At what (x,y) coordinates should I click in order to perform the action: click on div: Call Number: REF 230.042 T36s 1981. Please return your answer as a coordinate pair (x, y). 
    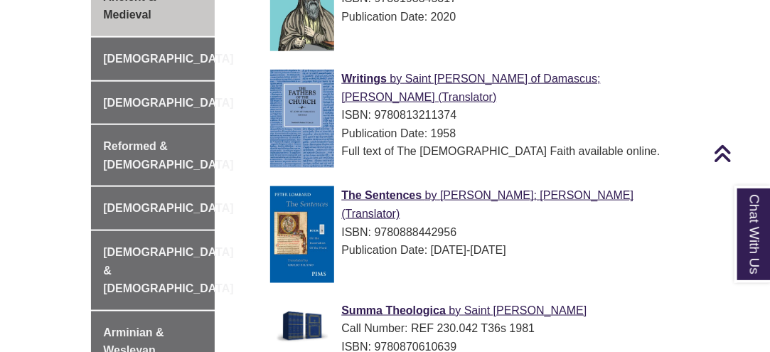
    Looking at the image, I should click on (476, 329).